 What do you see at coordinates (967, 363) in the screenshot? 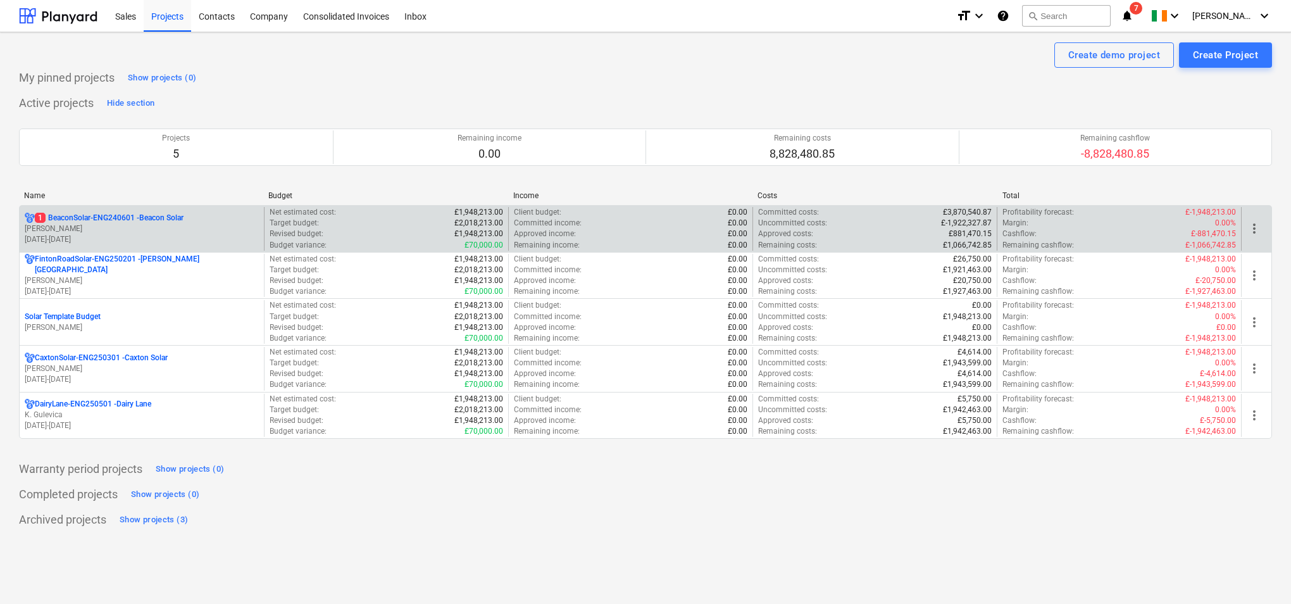
I see `p: £1,943,599.00` at bounding box center [967, 363].